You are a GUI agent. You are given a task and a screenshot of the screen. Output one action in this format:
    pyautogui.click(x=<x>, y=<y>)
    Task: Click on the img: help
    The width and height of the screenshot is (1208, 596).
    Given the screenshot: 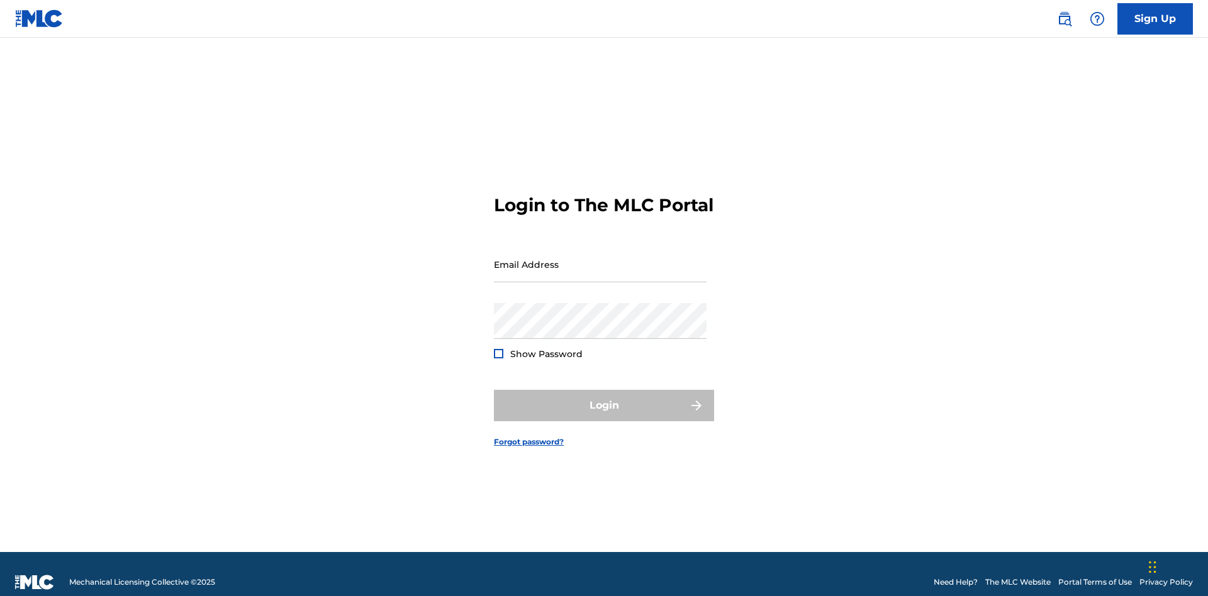 What is the action you would take?
    pyautogui.click(x=1097, y=19)
    